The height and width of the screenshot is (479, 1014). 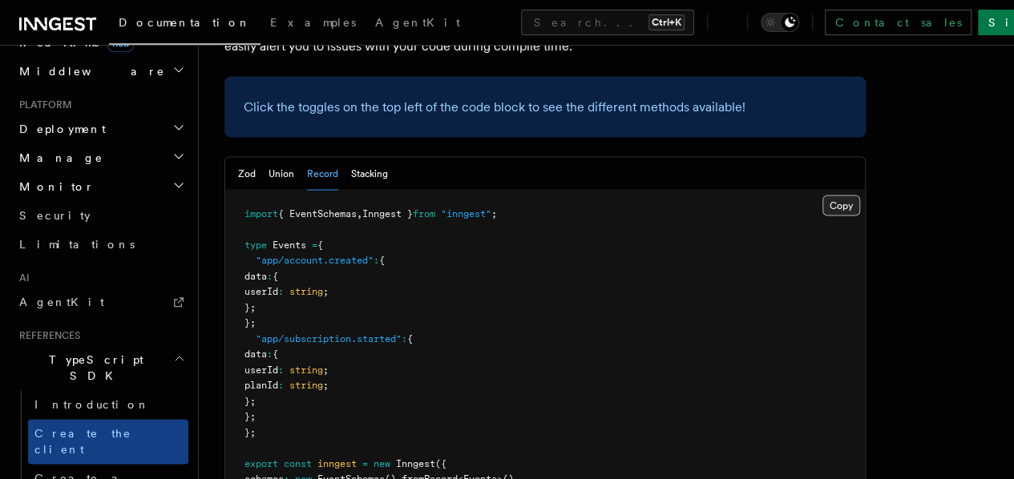 What do you see at coordinates (545, 107) in the screenshot?
I see `p: Click the toggles on the top left of the code block to see the different methods available!` at bounding box center [545, 107].